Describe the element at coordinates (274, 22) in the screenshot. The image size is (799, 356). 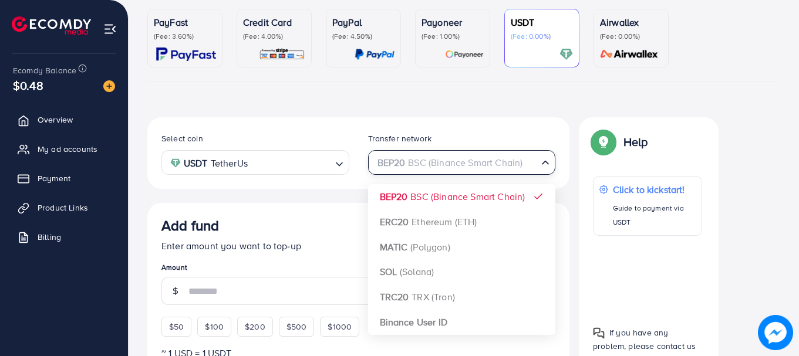
I see `p: Credit Card` at that location.